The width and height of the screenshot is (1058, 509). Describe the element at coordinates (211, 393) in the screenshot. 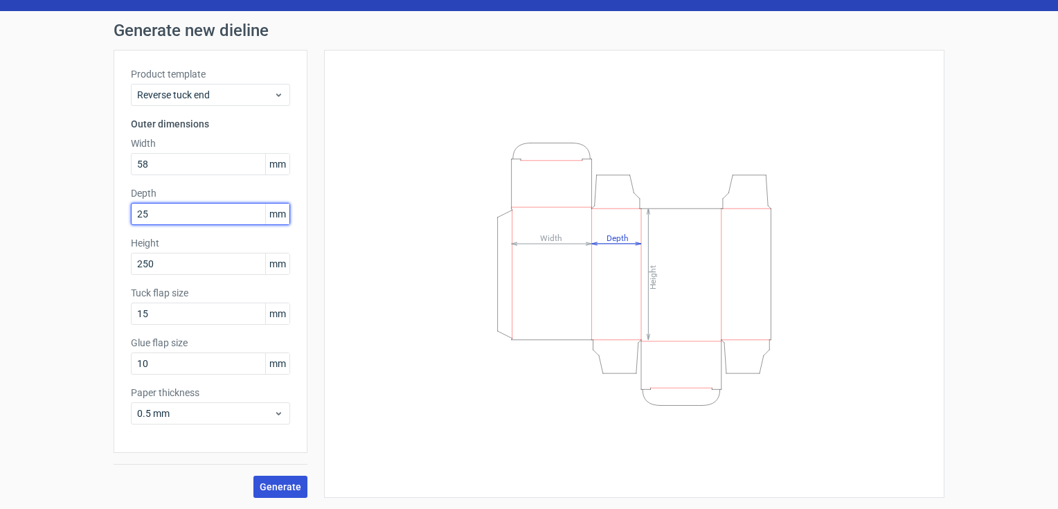

I see `label: Paper thickness` at that location.